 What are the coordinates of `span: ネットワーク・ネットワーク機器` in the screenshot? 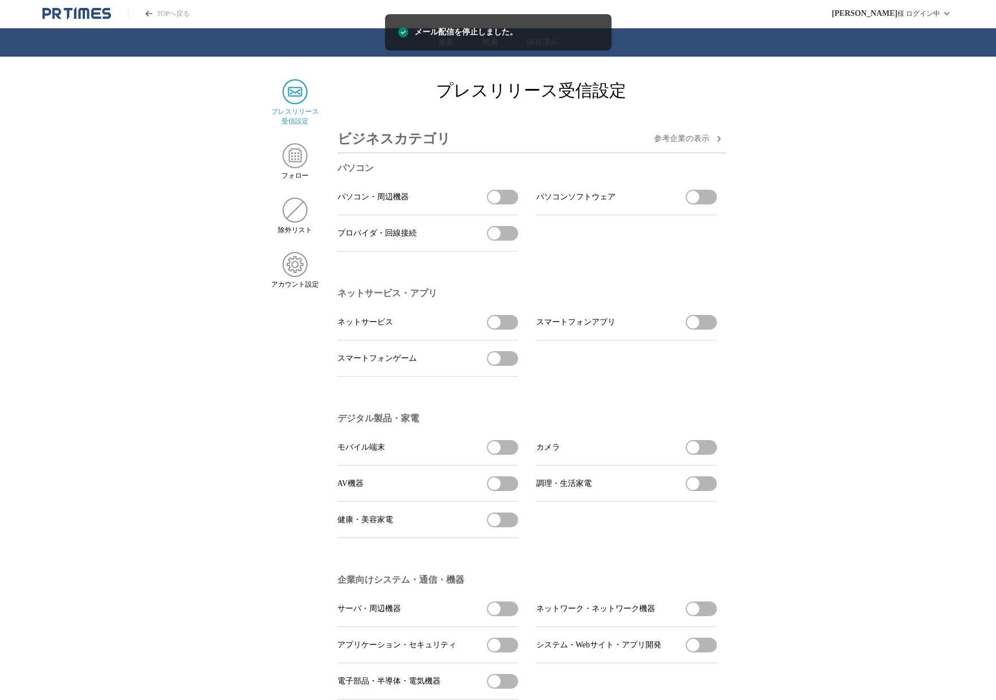 It's located at (595, 608).